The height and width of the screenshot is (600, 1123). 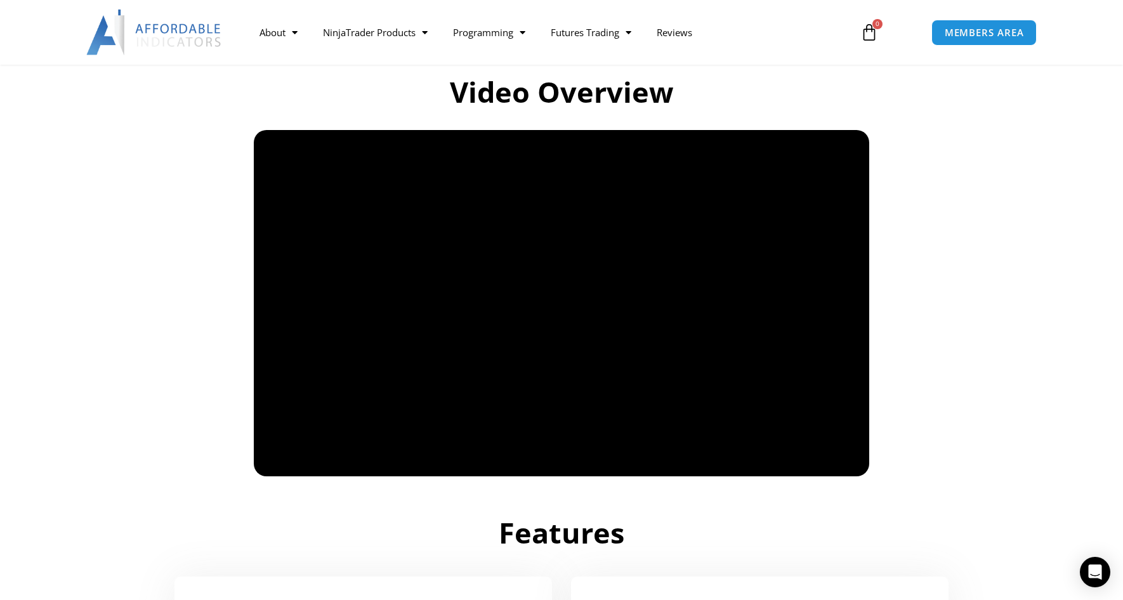 I want to click on nav: Menu, so click(x=546, y=32).